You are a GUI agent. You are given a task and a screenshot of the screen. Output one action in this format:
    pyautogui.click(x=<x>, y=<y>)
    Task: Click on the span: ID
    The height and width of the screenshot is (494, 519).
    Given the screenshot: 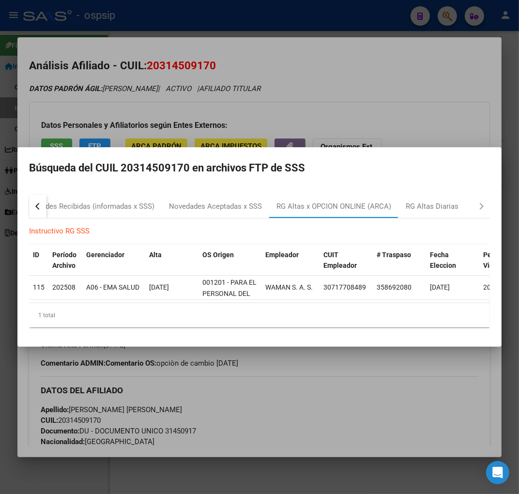 What is the action you would take?
    pyautogui.click(x=36, y=255)
    